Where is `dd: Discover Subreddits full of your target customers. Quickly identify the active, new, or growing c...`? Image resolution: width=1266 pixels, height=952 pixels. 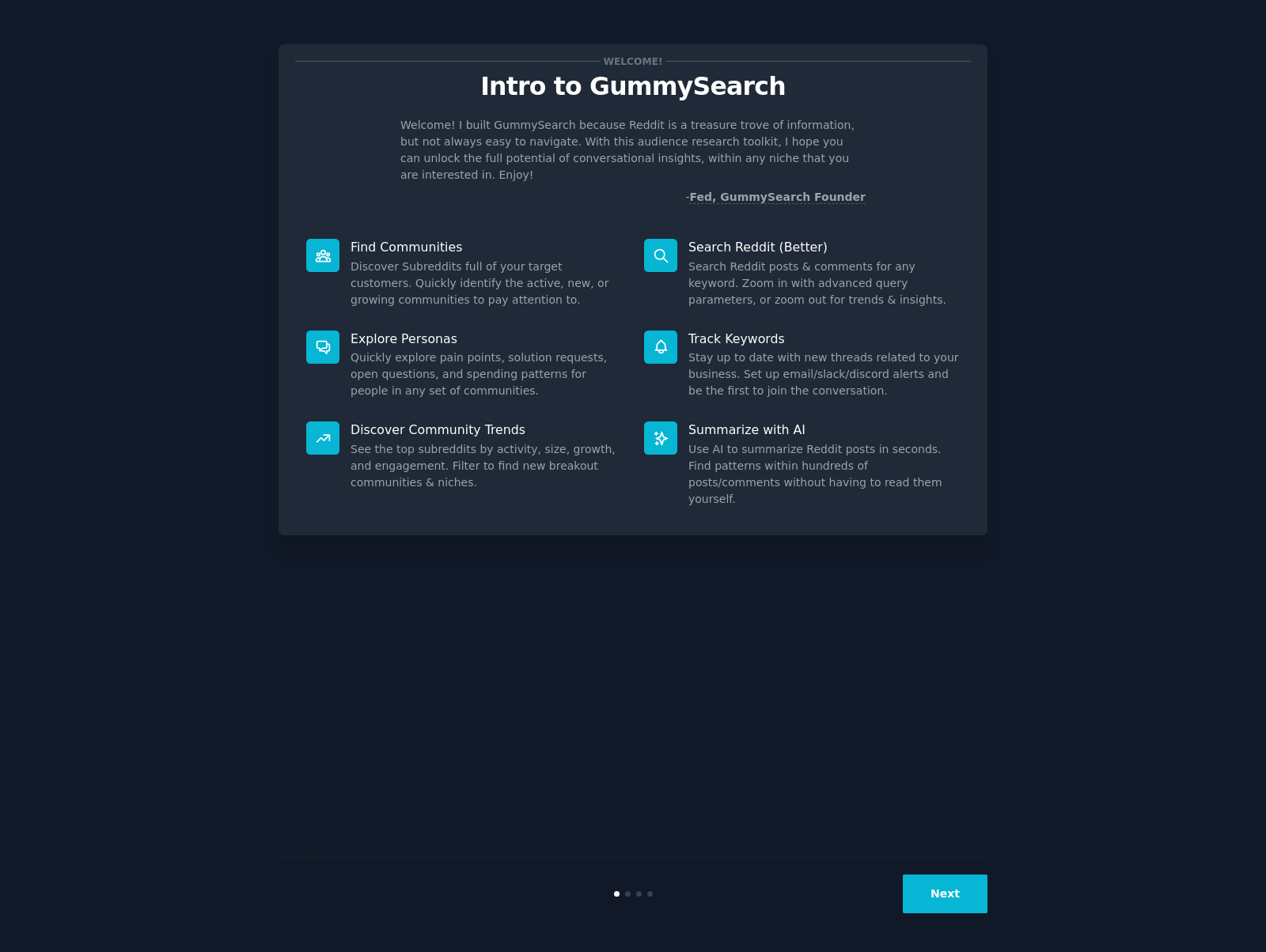 dd: Discover Subreddits full of your target customers. Quickly identify the active, new, or growing c... is located at coordinates (485, 283).